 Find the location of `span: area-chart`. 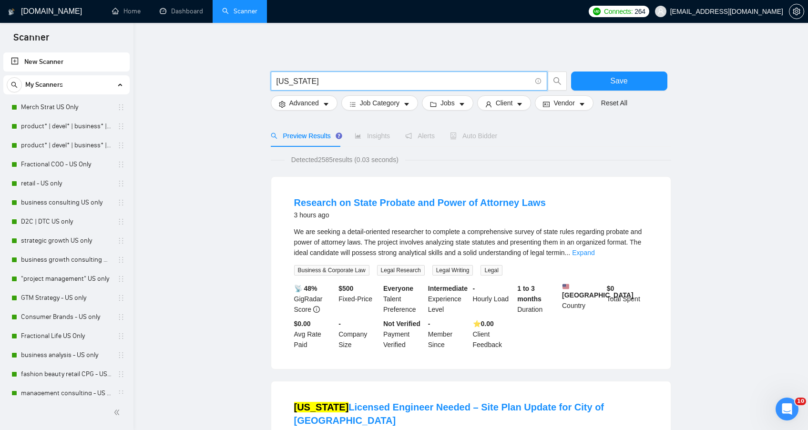

span: area-chart is located at coordinates (358, 136).